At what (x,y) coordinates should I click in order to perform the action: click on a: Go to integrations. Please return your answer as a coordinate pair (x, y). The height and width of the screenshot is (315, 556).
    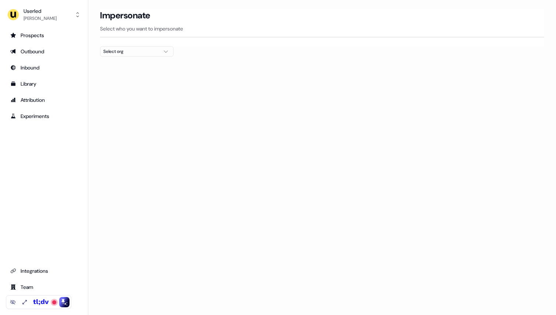
    Looking at the image, I should click on (44, 271).